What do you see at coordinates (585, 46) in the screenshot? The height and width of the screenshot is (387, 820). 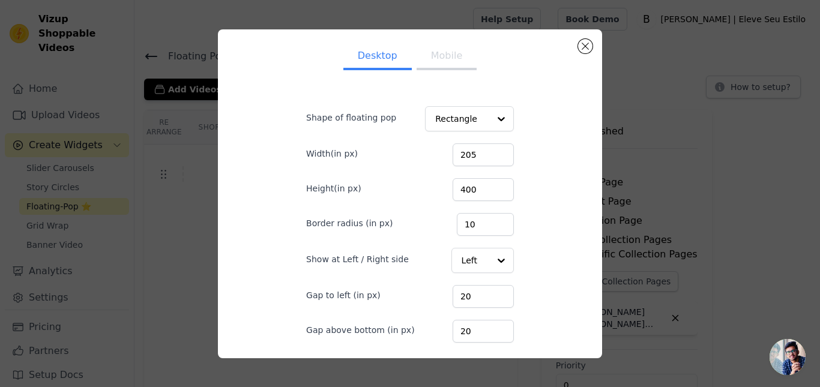 I see `button: Close modal` at bounding box center [585, 46].